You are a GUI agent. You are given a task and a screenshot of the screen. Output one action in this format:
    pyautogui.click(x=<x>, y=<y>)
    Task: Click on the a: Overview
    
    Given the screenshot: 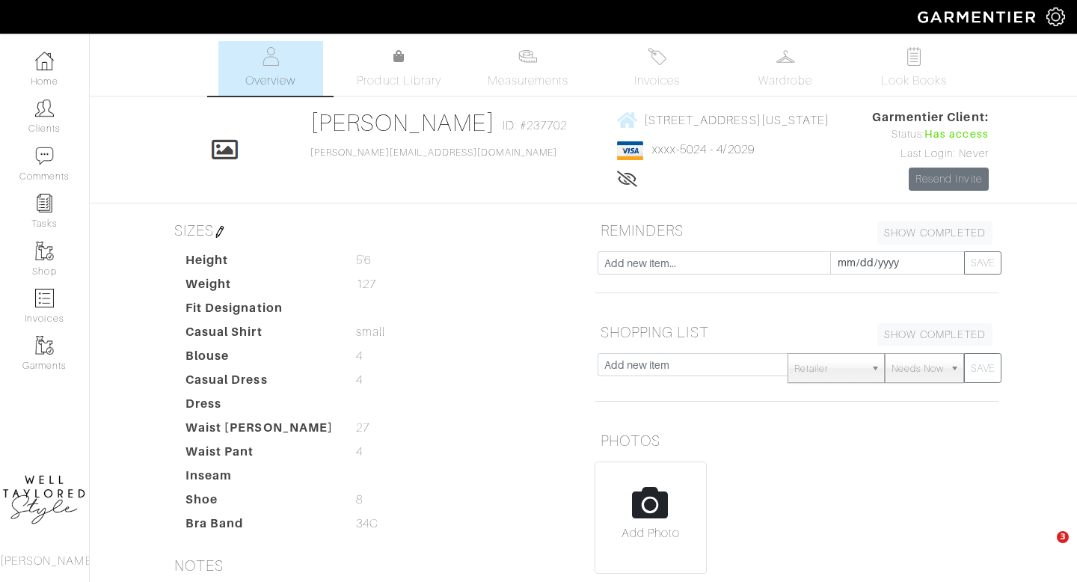 What is the action you would take?
    pyautogui.click(x=271, y=68)
    